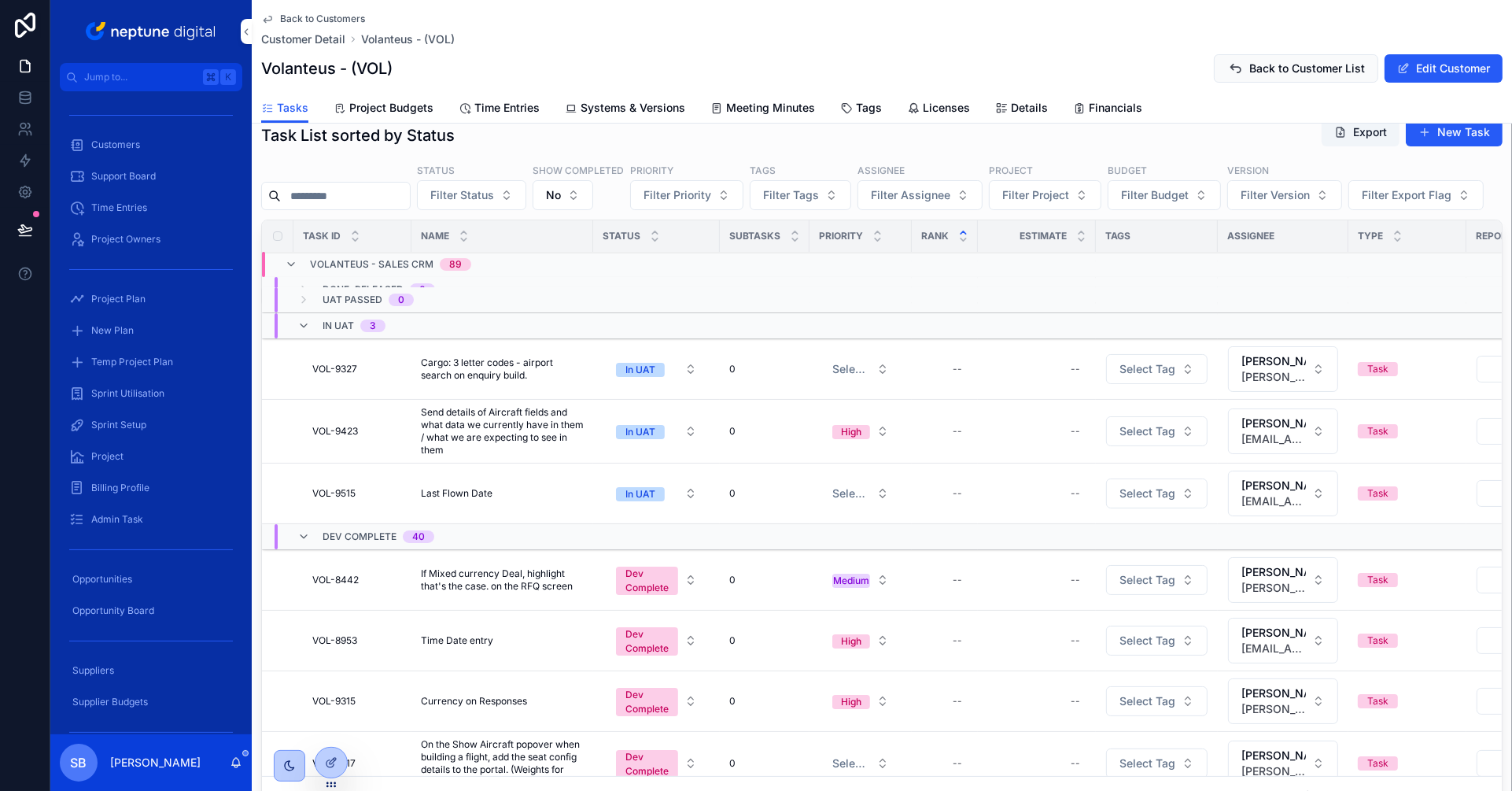 Image resolution: width=1512 pixels, height=791 pixels. What do you see at coordinates (151, 31) in the screenshot?
I see `img: App logo` at bounding box center [151, 31].